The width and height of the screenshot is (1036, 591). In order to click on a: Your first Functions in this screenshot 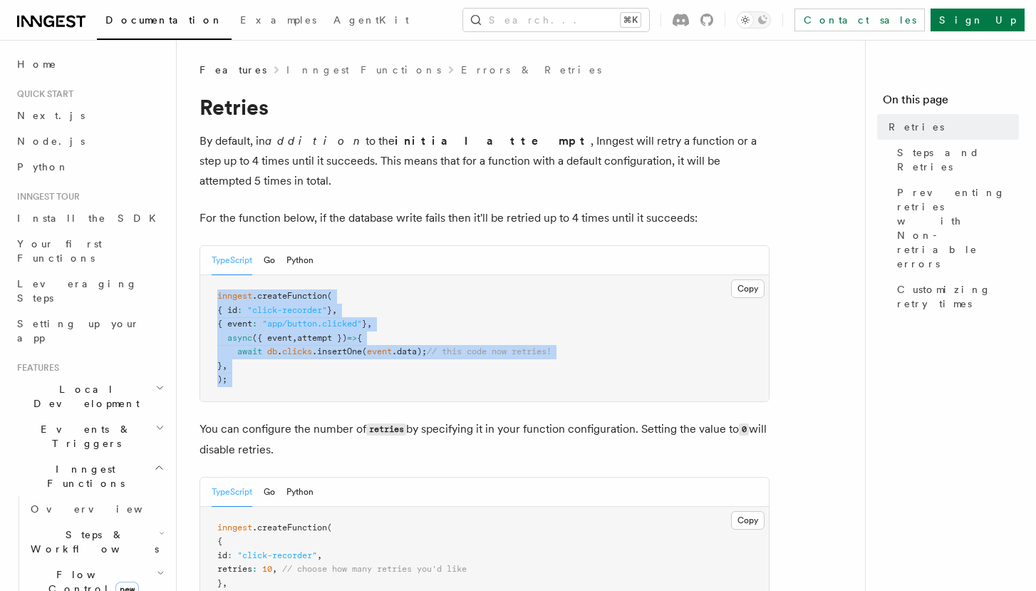, I will do `click(89, 251)`.